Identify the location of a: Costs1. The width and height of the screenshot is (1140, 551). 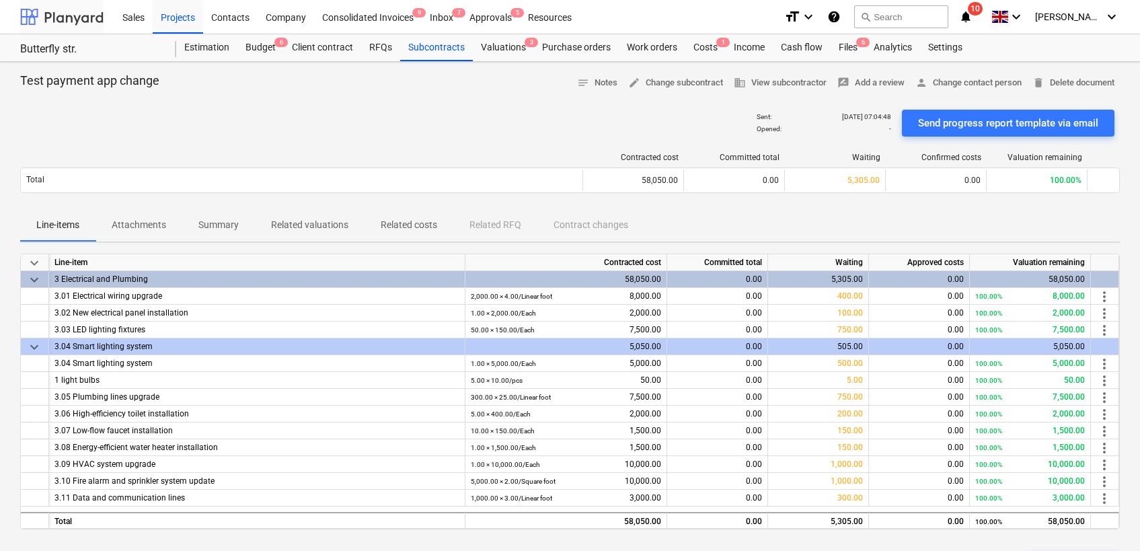
(705, 48).